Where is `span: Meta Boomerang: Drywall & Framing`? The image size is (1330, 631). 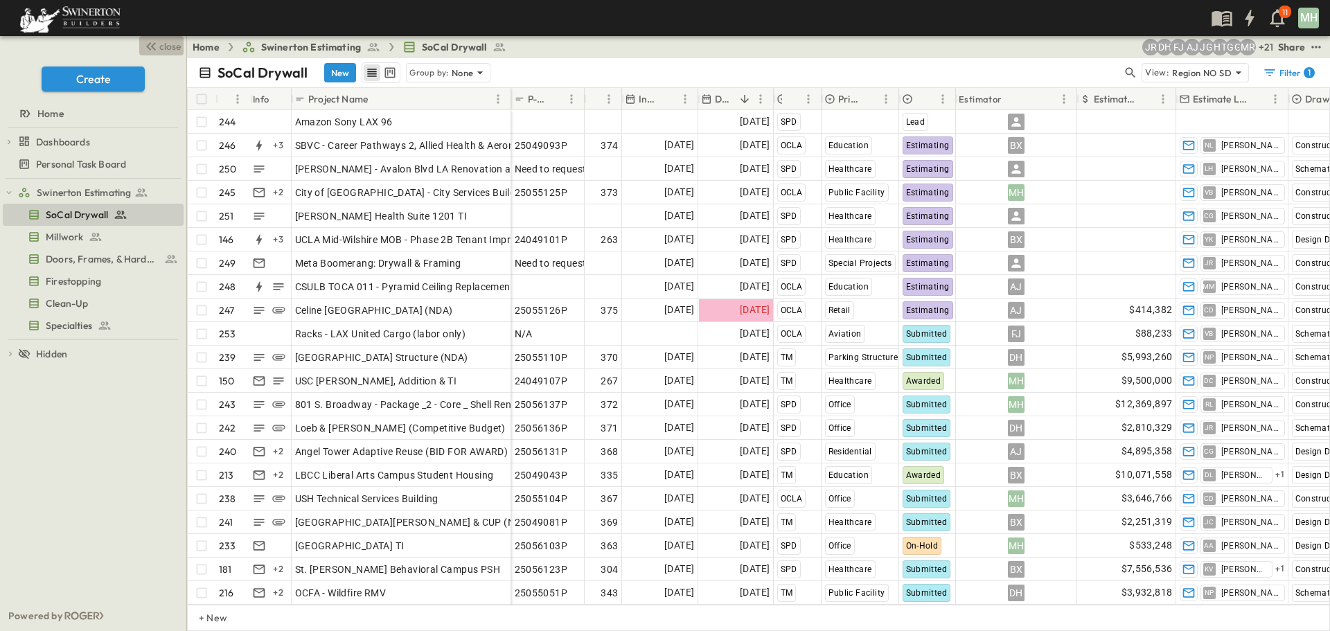
span: Meta Boomerang: Drywall & Framing is located at coordinates (378, 263).